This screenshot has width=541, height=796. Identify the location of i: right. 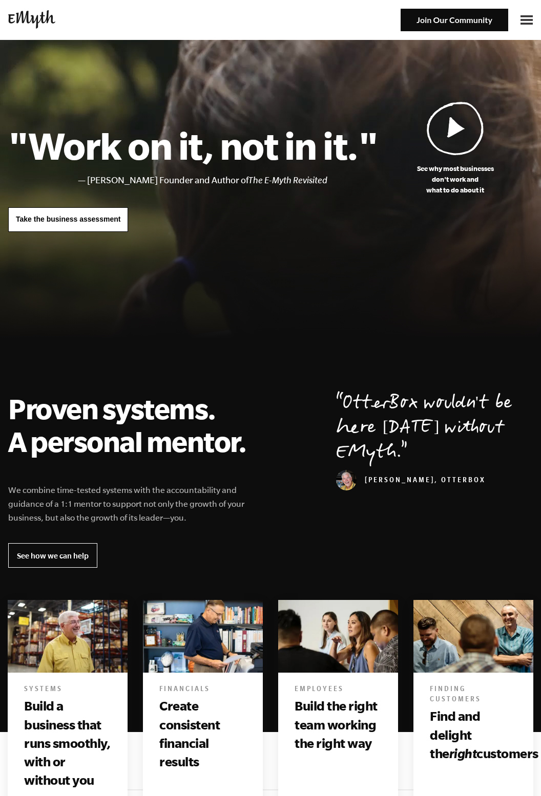
(463, 753).